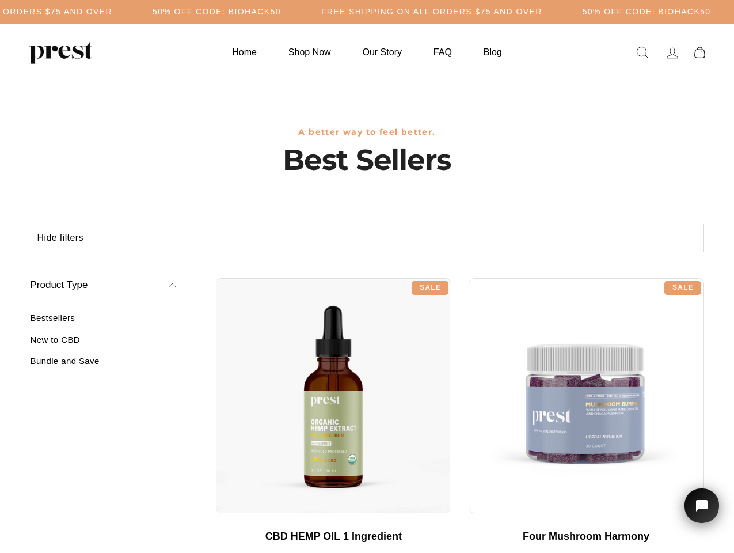 The height and width of the screenshot is (553, 734). What do you see at coordinates (60, 238) in the screenshot?
I see `button: Hide filters` at bounding box center [60, 238].